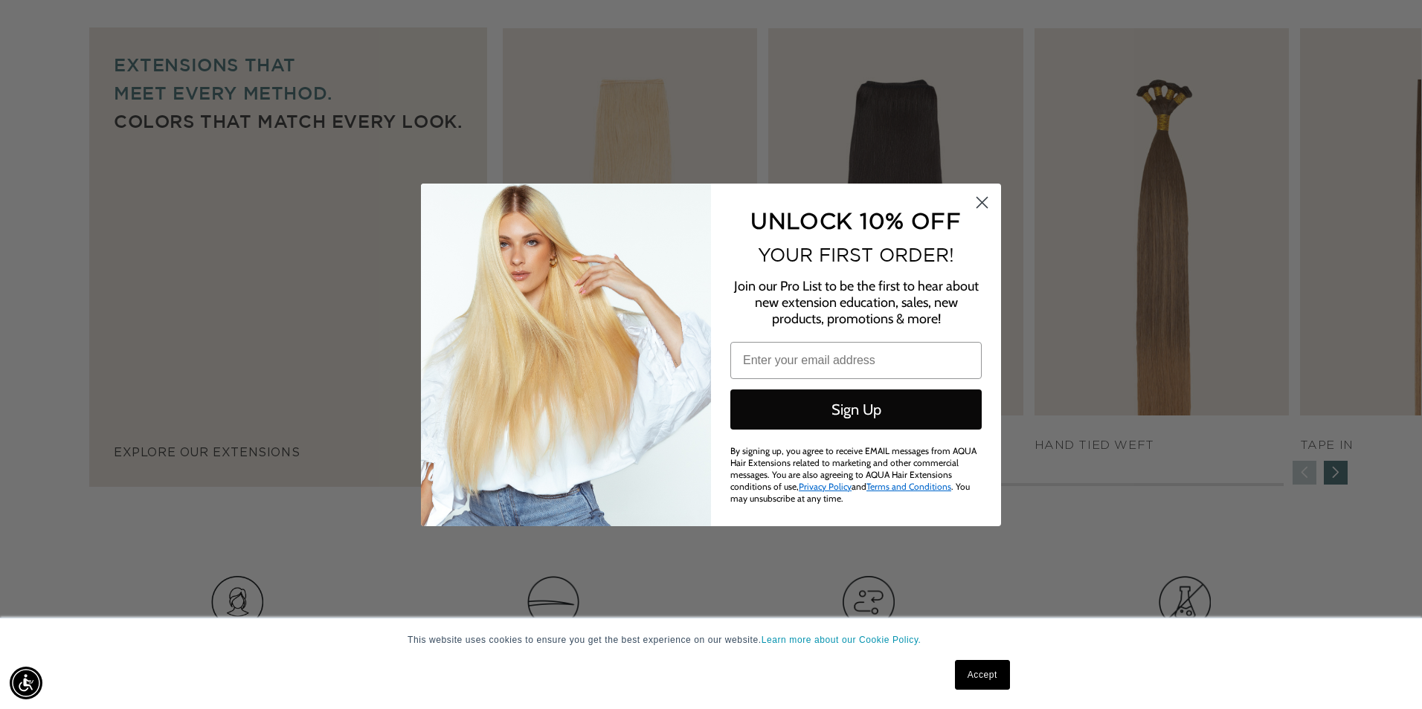  I want to click on span: UNLOCK 10% OFF, so click(855, 220).